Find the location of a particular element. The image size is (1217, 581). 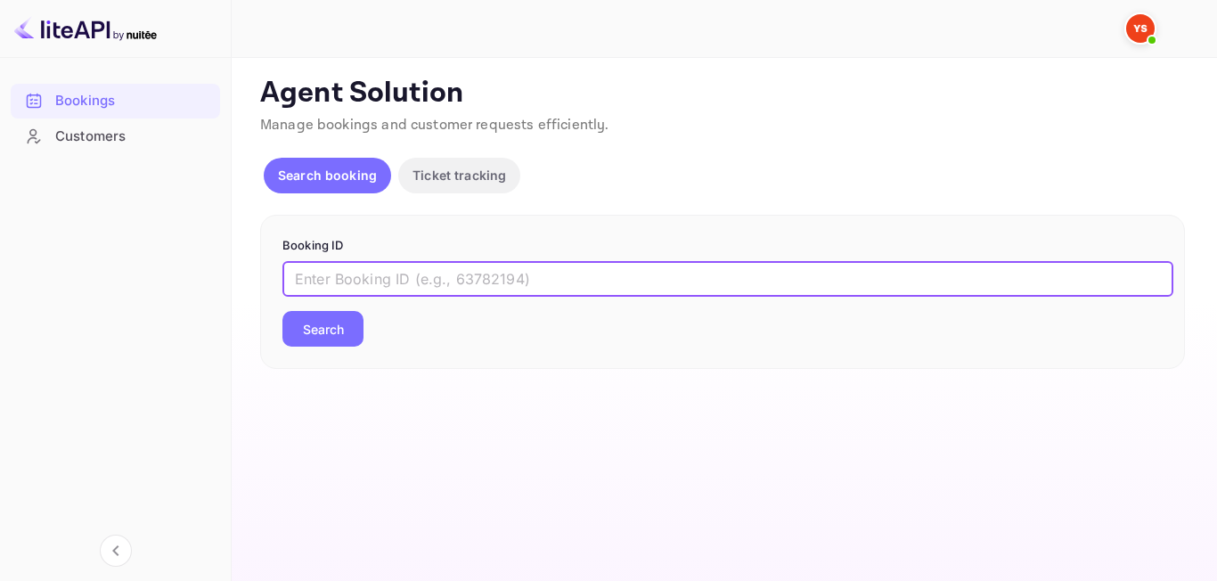

a: Customers is located at coordinates (115, 135).